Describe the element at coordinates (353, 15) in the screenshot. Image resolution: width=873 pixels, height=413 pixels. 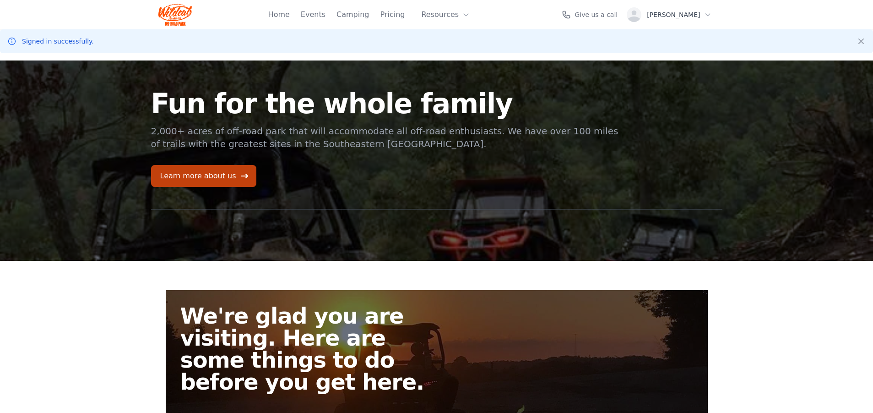
I see `a: Camping` at that location.